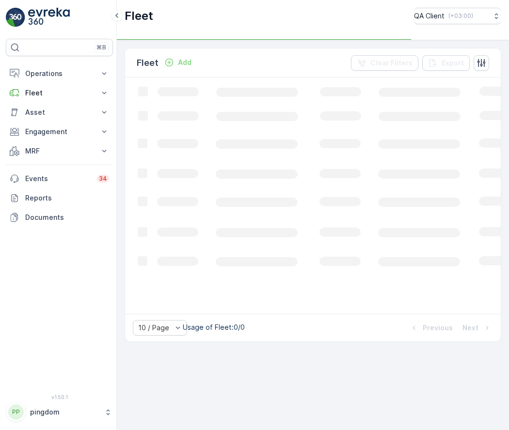 The width and height of the screenshot is (509, 430). I want to click on button: Operations, so click(59, 74).